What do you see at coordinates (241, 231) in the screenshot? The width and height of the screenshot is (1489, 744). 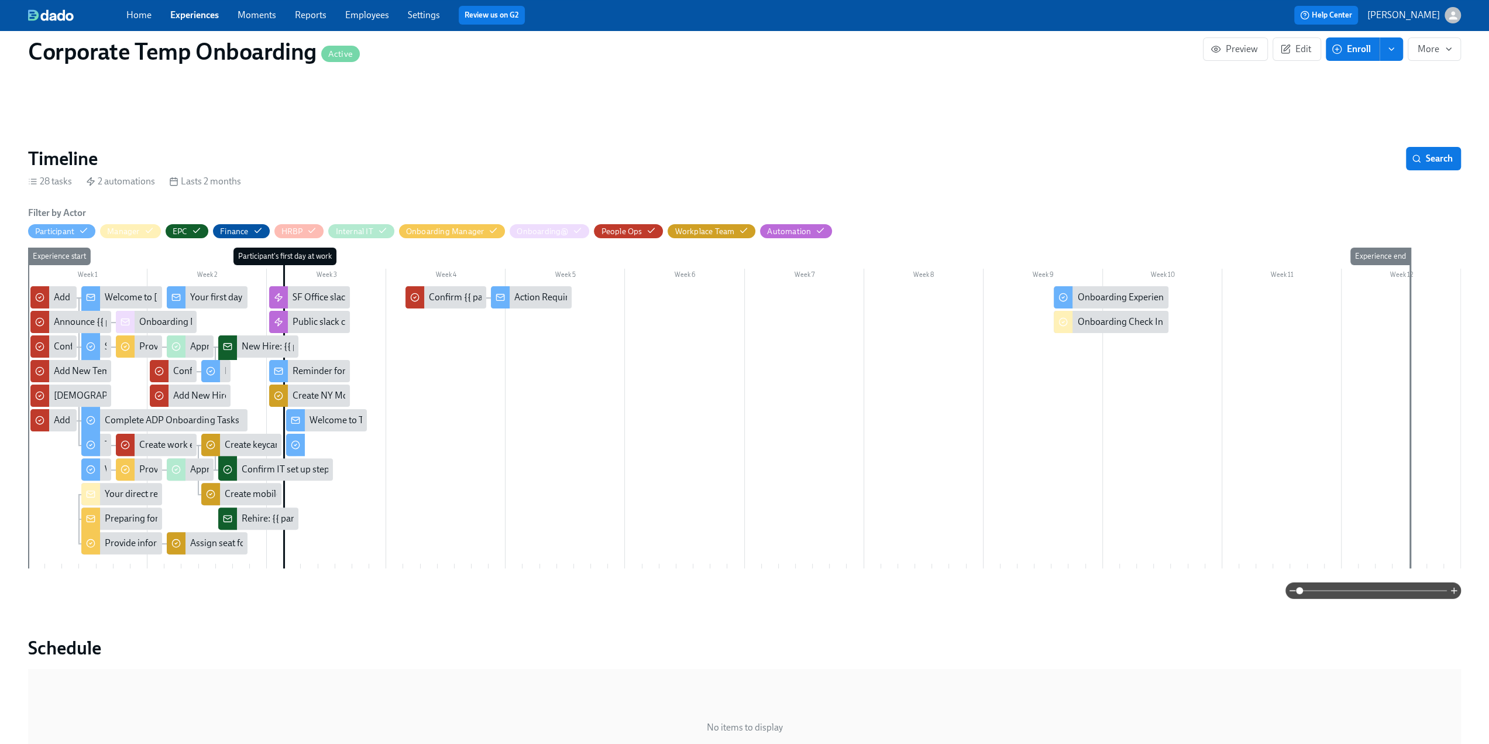 I see `button: Finance` at bounding box center [241, 231].